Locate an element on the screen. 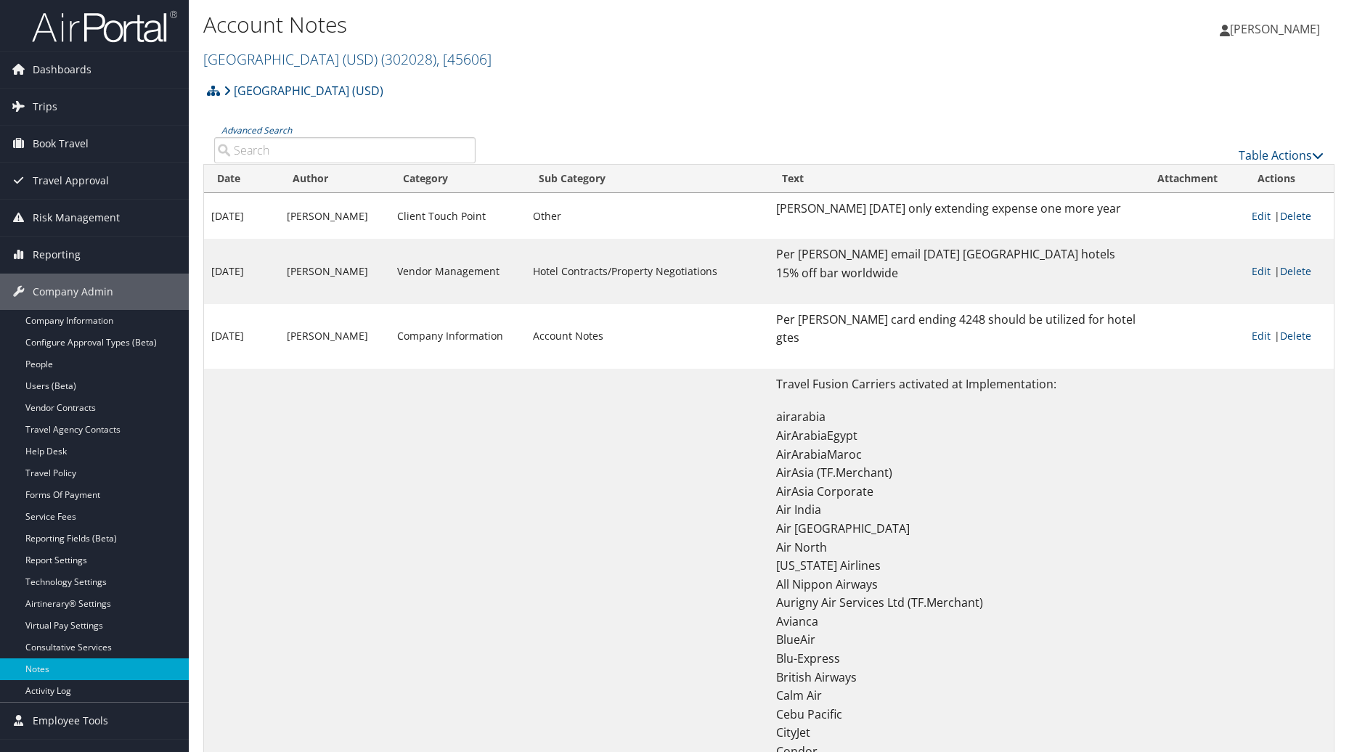 This screenshot has width=1349, height=752. td: Hotel Contracts/Property Negotiations is located at coordinates (647, 271).